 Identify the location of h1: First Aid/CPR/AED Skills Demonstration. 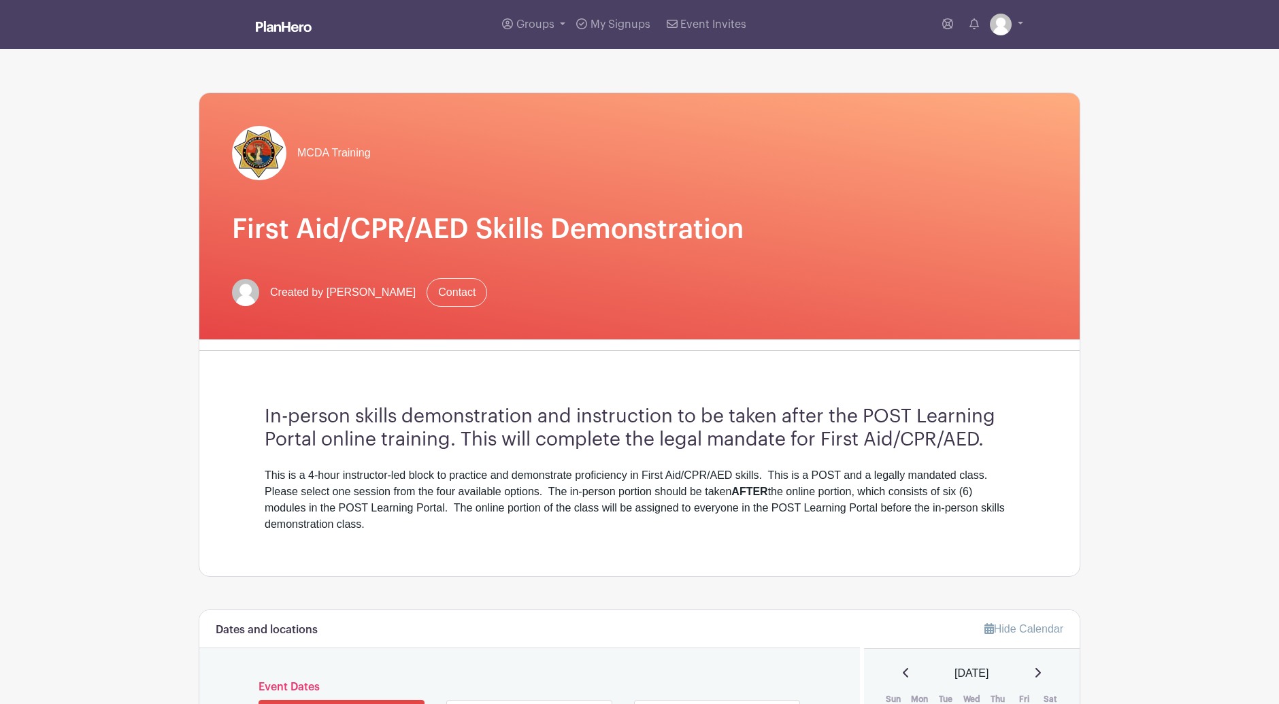
(640, 229).